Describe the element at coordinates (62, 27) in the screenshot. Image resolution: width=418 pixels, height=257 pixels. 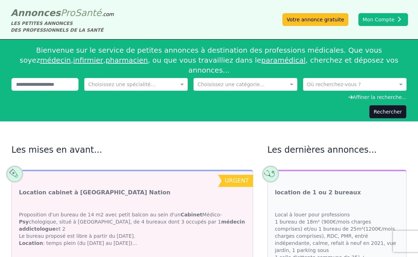
I see `div: LES PETITES ANNONCES DES PROFESSIONNELS DE LA SANTÉ` at that location.